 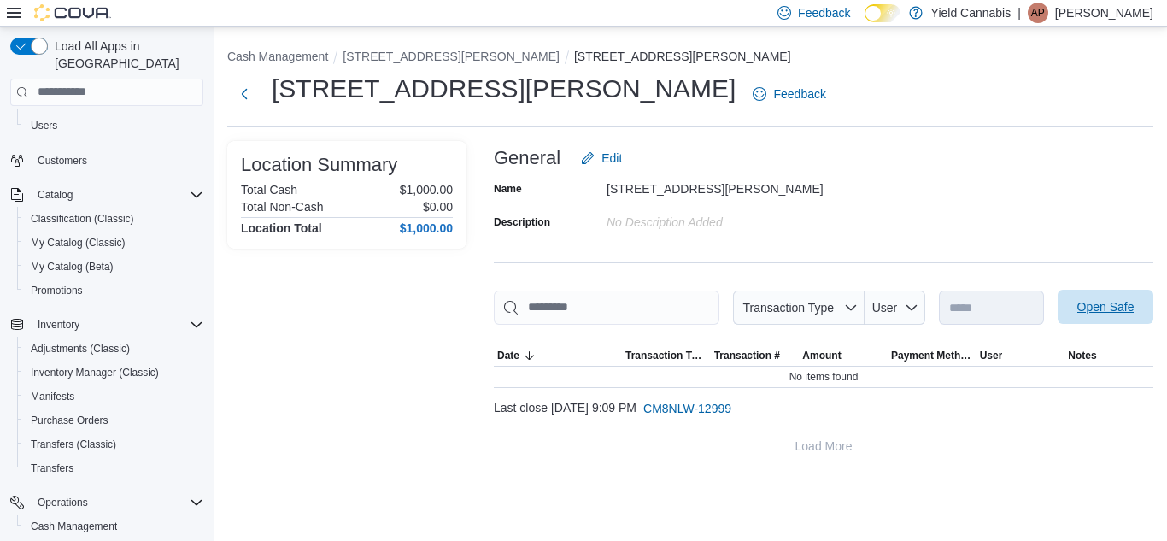 What do you see at coordinates (82, 219) in the screenshot?
I see `a: Classification (Classic)` at bounding box center [82, 219].